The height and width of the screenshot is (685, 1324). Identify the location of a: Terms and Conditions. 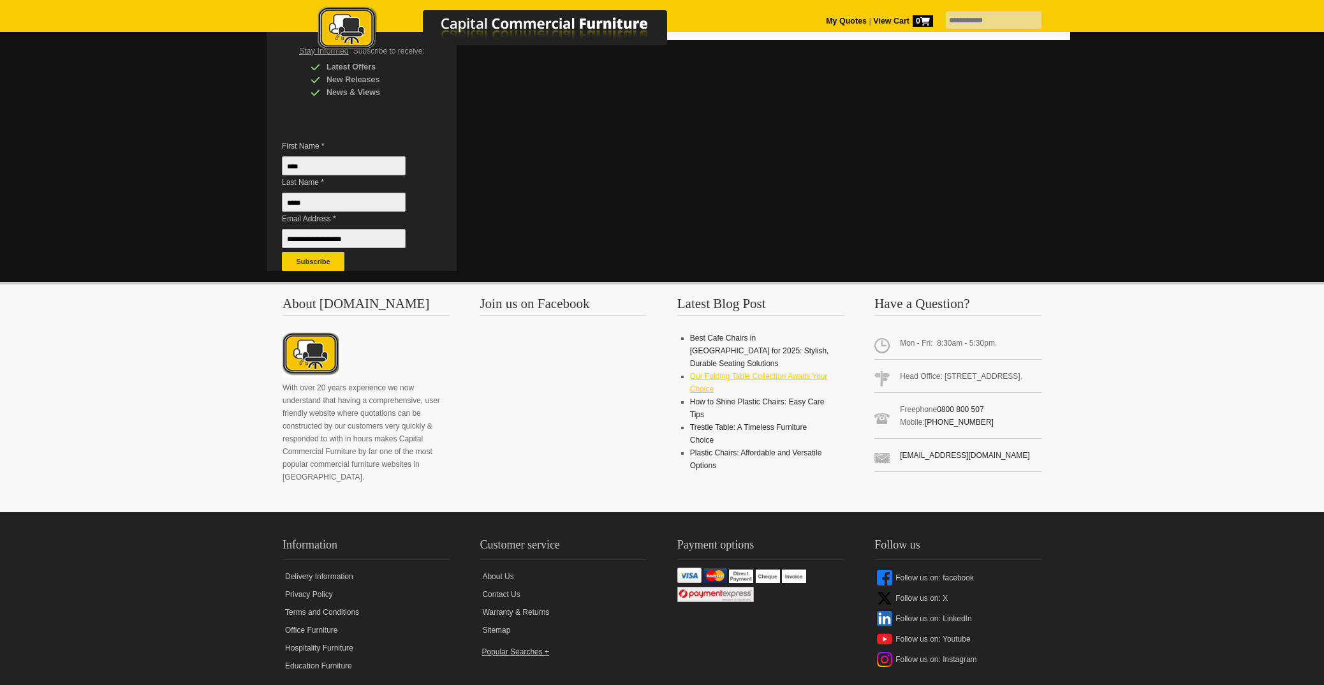
(366, 612).